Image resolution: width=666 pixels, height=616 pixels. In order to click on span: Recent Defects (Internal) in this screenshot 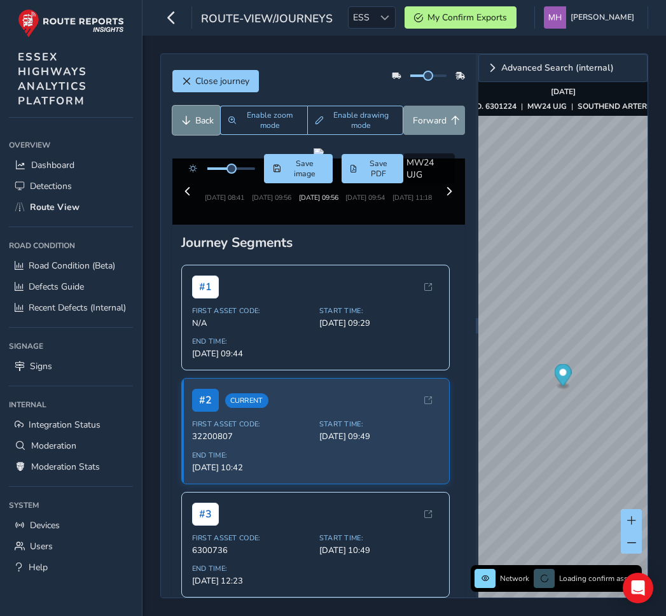, I will do `click(77, 307)`.